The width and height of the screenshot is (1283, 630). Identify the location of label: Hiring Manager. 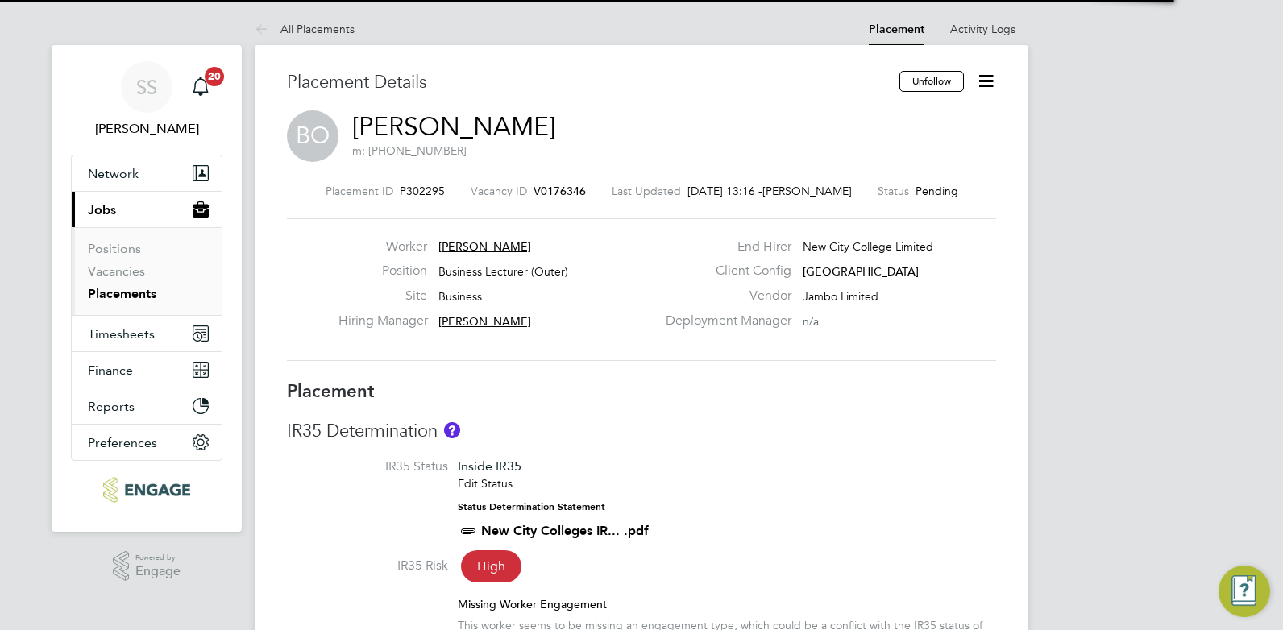
(383, 321).